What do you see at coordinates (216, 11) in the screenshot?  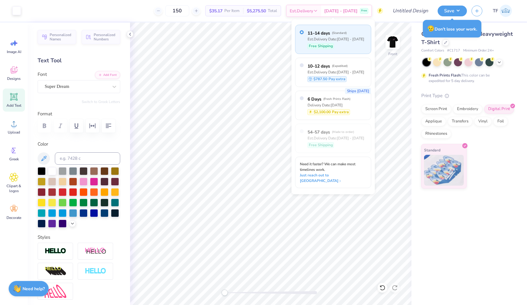 I see `span: $35.17` at bounding box center [216, 11].